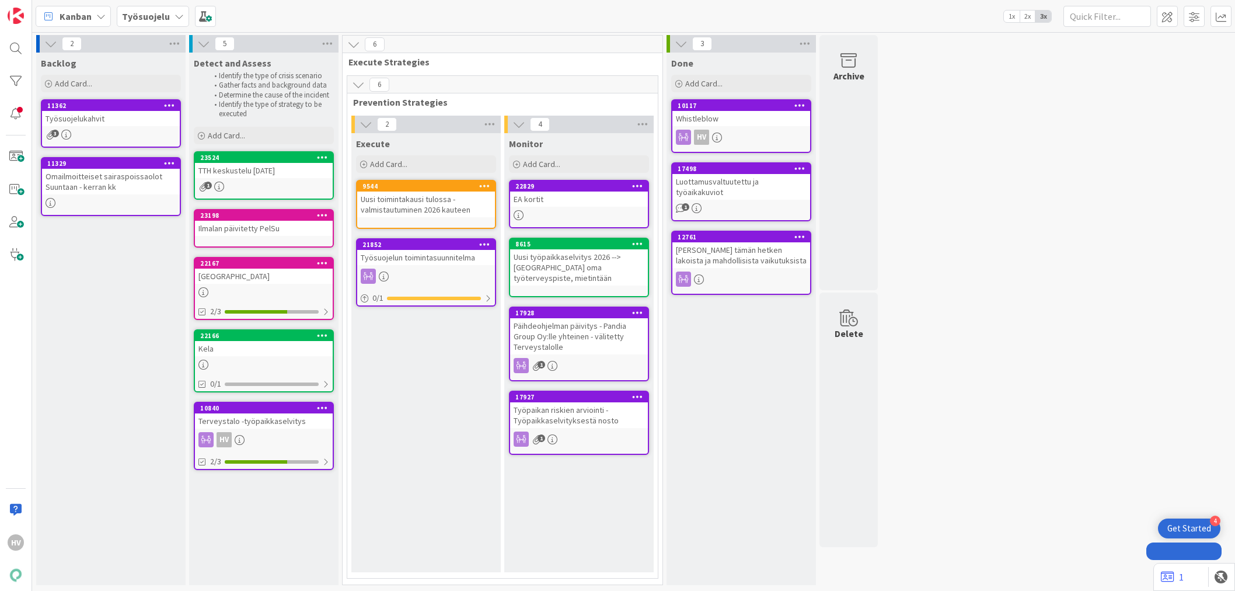  Describe the element at coordinates (426, 199) in the screenshot. I see `div: 9544Uusi toimintakausi tulossa - valmistautuminen 2026 kauteen` at that location.